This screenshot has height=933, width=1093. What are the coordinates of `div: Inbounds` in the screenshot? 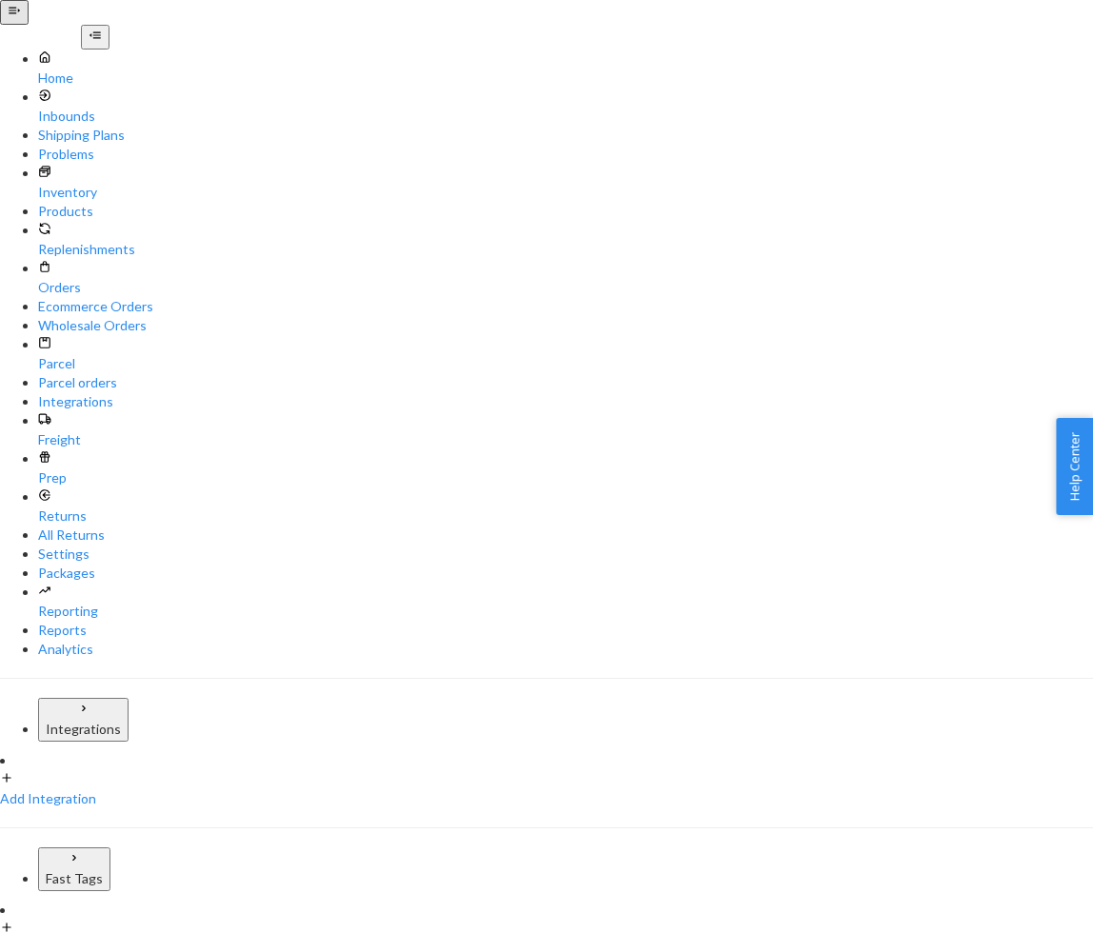 It's located at (566, 116).